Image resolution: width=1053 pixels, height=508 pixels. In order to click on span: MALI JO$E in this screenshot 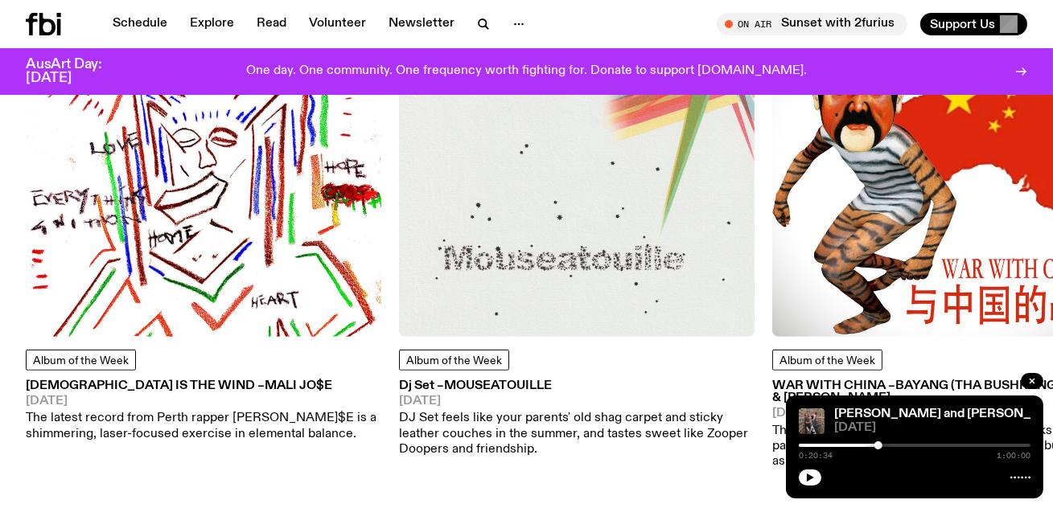, I will do `click(298, 386)`.